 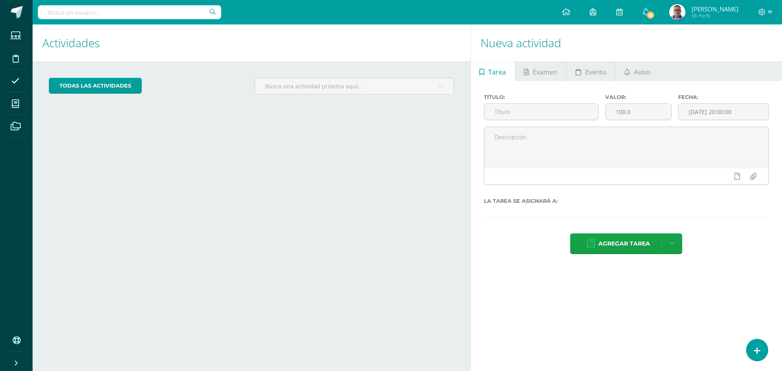 What do you see at coordinates (590, 71) in the screenshot?
I see `a: Evento` at bounding box center [590, 71].